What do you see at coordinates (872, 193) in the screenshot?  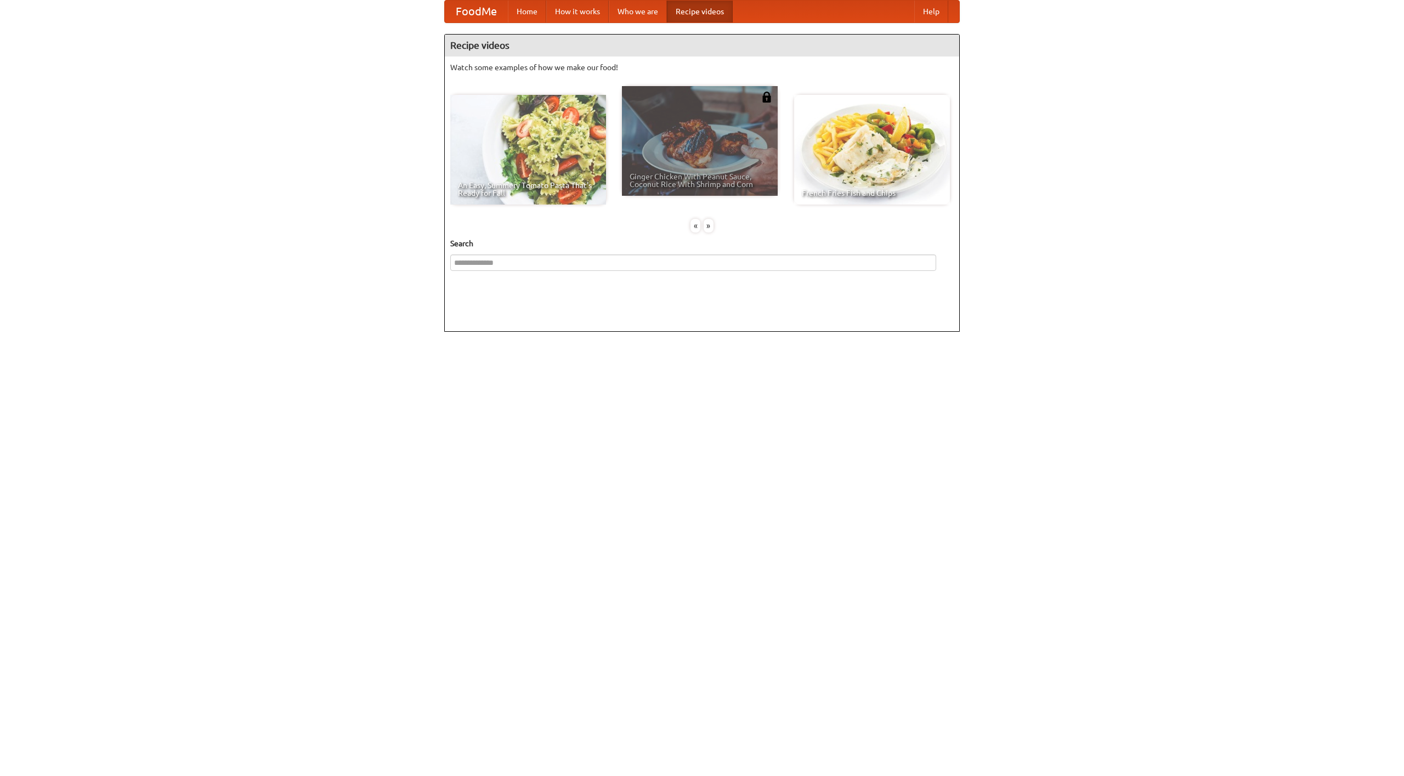 I see `span: French Fries Fish and Chips` at bounding box center [872, 193].